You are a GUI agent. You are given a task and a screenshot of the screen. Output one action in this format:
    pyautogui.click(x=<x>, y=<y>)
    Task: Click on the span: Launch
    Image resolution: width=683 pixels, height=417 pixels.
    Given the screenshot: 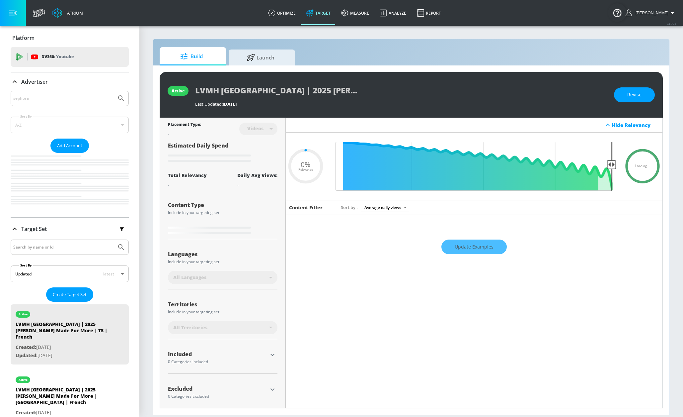 What is the action you would take?
    pyautogui.click(x=261, y=57)
    